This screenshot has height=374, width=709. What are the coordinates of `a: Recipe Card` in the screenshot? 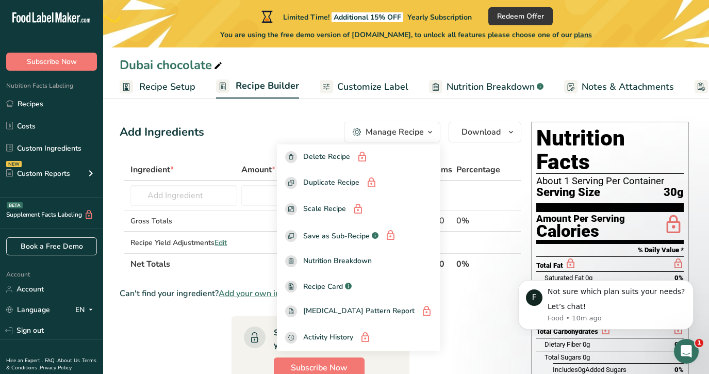 It's located at (358, 286).